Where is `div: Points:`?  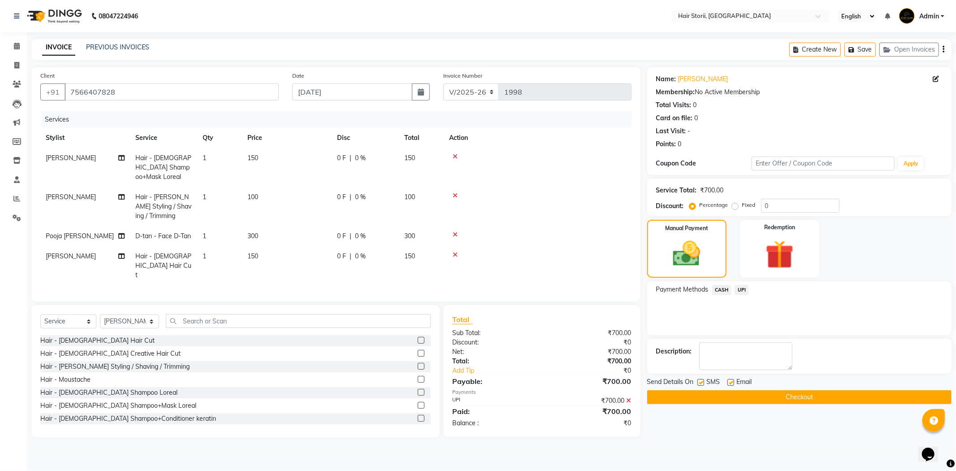 div: Points: is located at coordinates (666, 144).